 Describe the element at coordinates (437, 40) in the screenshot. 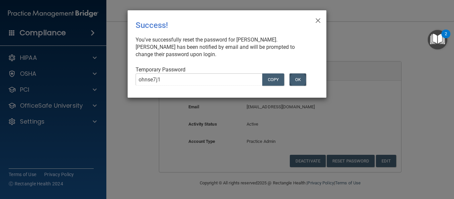

I see `button: Open Resource Center, 2 new notifications` at that location.